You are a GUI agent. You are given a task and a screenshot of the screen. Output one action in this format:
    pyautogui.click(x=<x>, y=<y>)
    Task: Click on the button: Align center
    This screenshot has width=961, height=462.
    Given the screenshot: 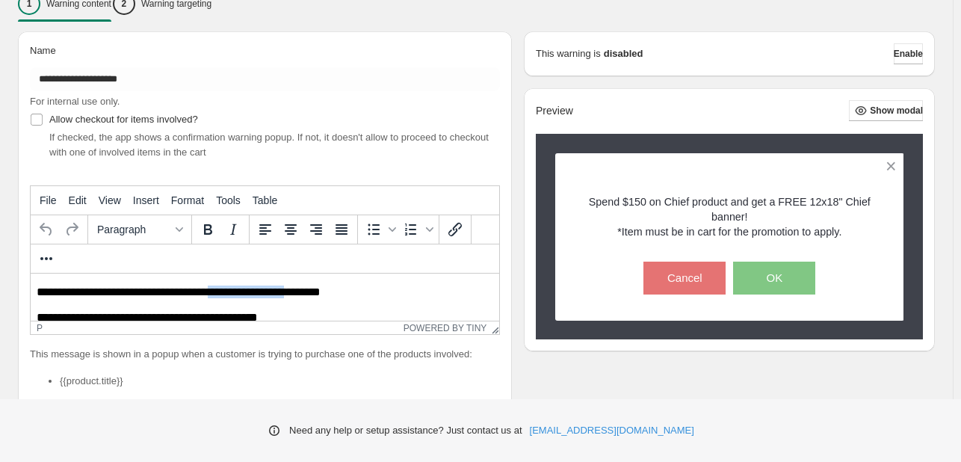 What is the action you would take?
    pyautogui.click(x=291, y=230)
    